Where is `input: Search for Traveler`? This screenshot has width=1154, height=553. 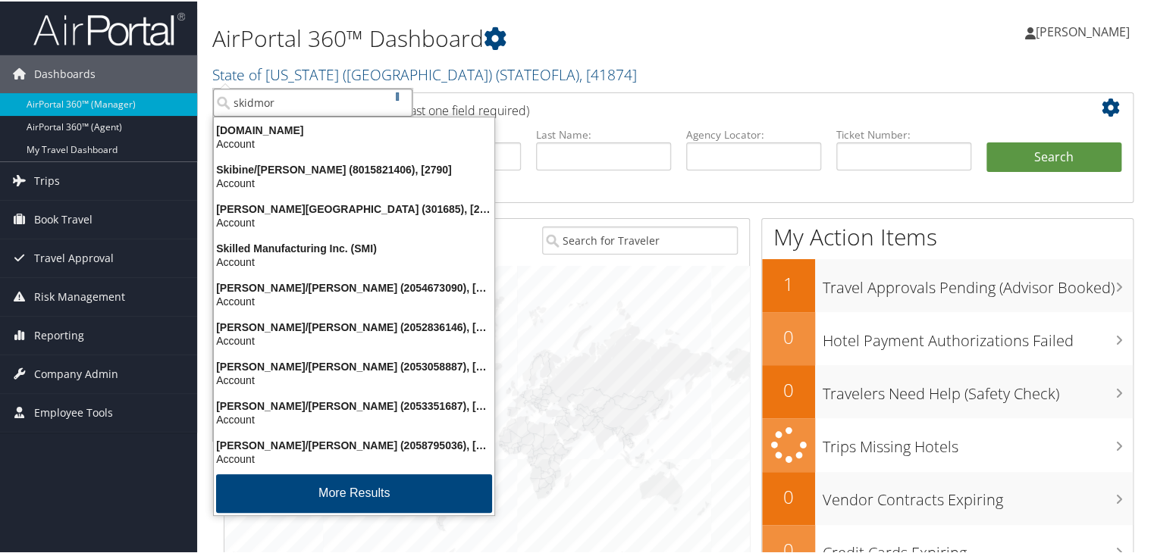
input: Search for Traveler is located at coordinates (640, 239).